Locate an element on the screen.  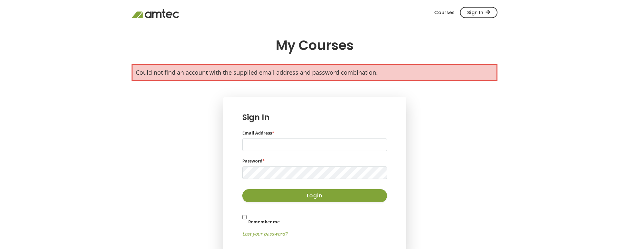
a: Amtec Dashboard is located at coordinates (155, 13).